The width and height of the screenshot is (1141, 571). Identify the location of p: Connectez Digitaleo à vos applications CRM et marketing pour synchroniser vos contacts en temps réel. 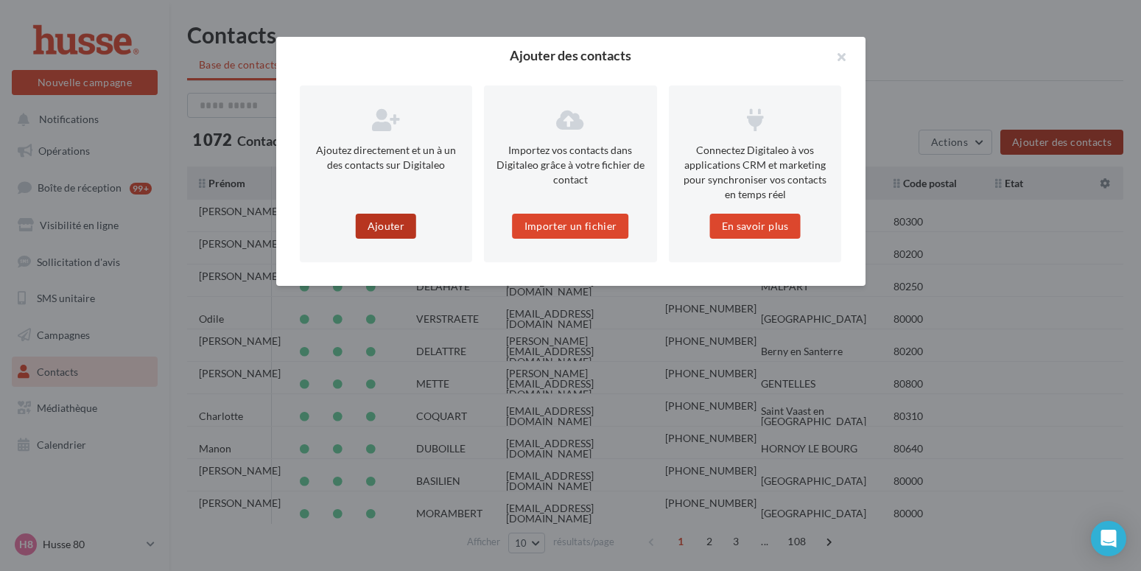
(755, 172).